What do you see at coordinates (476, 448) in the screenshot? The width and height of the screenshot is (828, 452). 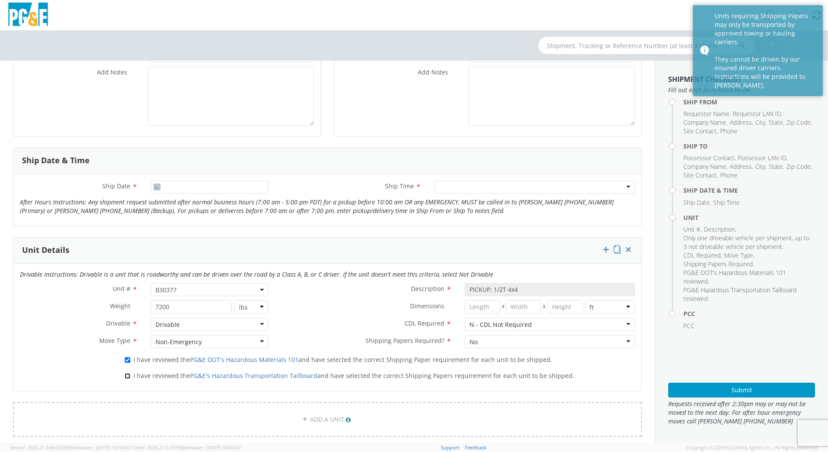 I see `a: Feedback` at bounding box center [476, 448].